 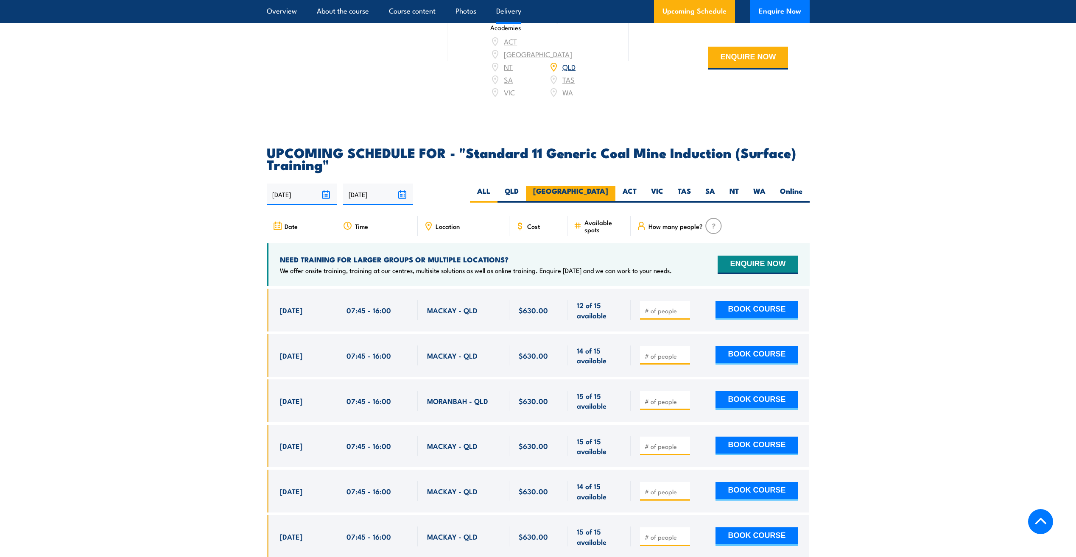 What do you see at coordinates (378, 194) in the screenshot?
I see `input: To date` at bounding box center [378, 194].